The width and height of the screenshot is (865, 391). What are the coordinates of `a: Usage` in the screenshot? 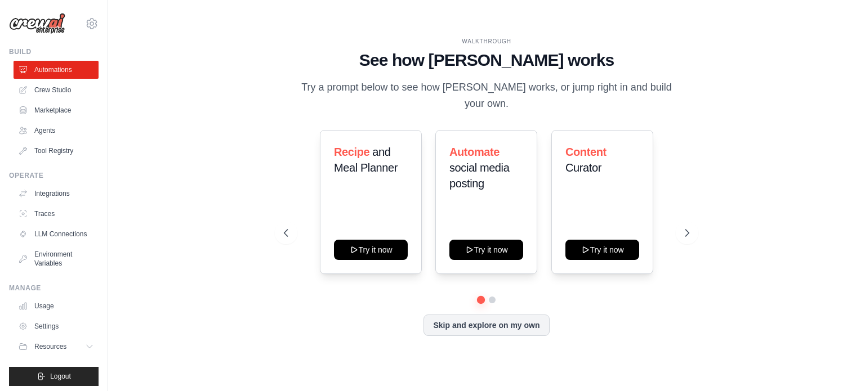 It's located at (56, 306).